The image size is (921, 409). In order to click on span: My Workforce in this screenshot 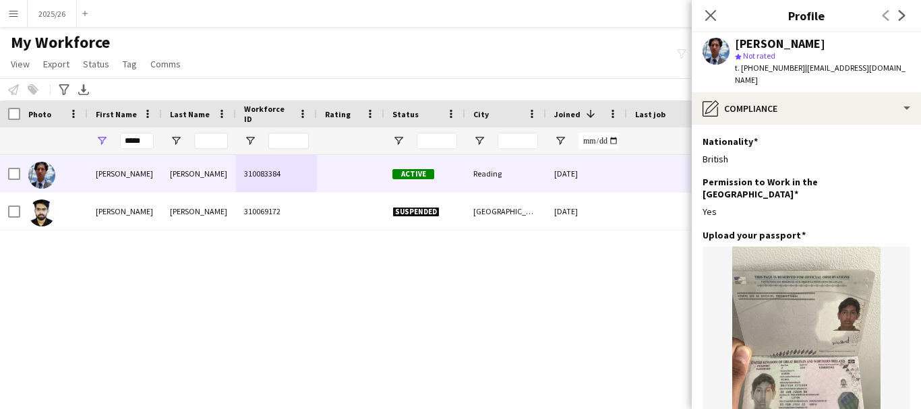, I will do `click(60, 42)`.